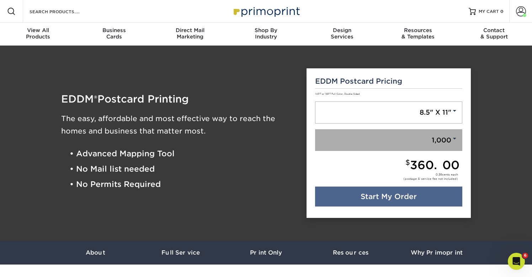  What do you see at coordinates (494, 34) in the screenshot?
I see `a: Contact& Support` at bounding box center [494, 34].